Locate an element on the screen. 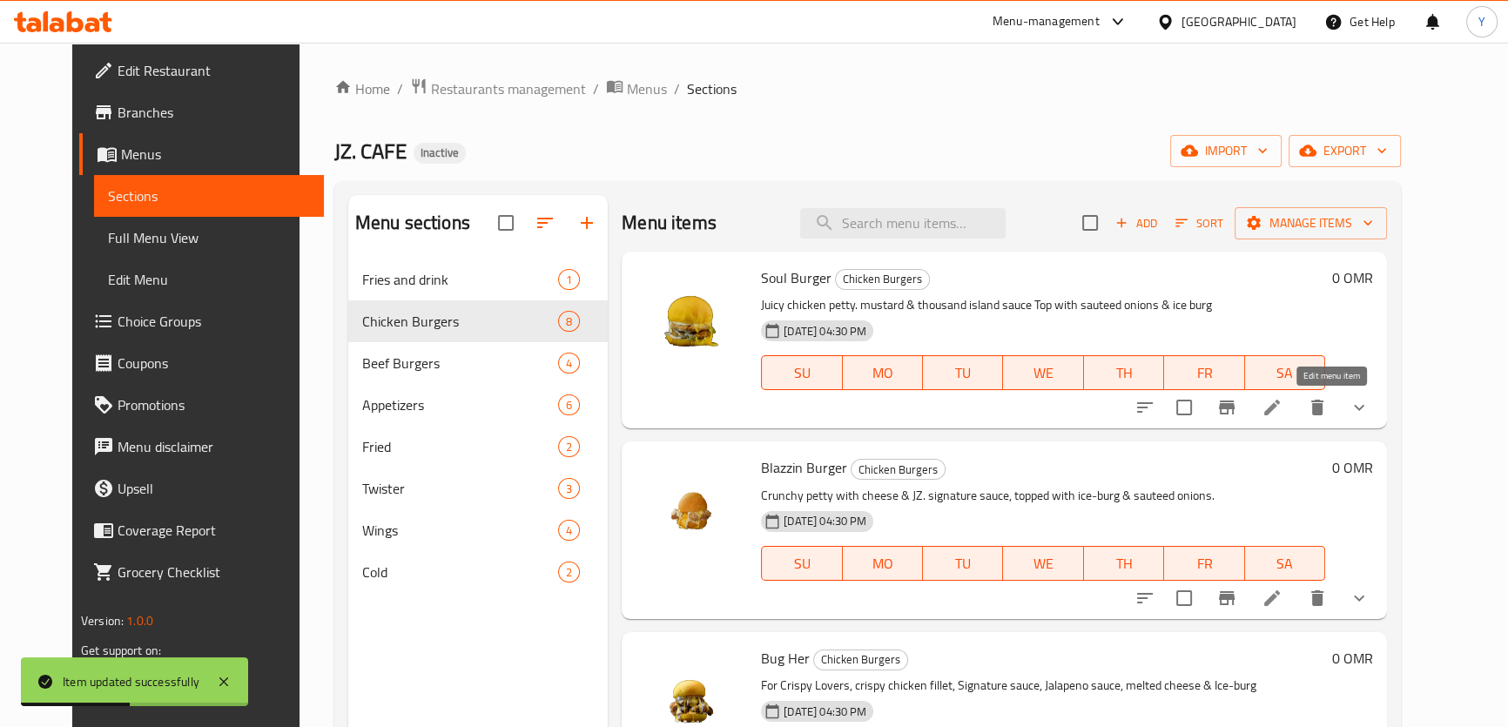  span: 1 is located at coordinates (568, 279).